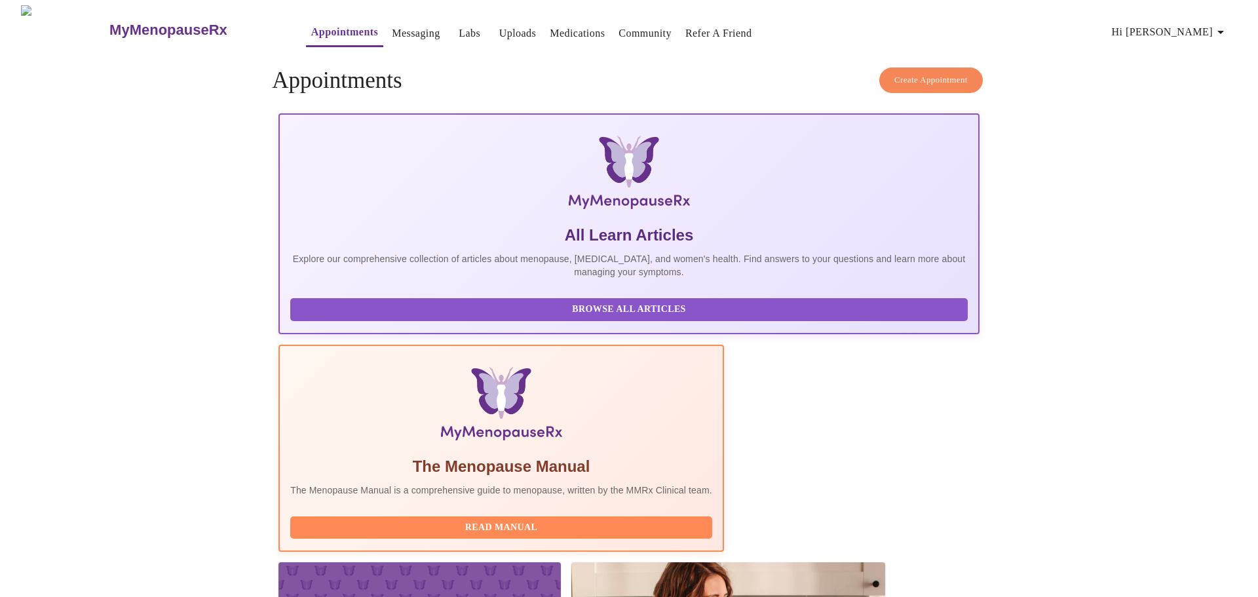  What do you see at coordinates (577, 33) in the screenshot?
I see `button: Medications` at bounding box center [577, 33].